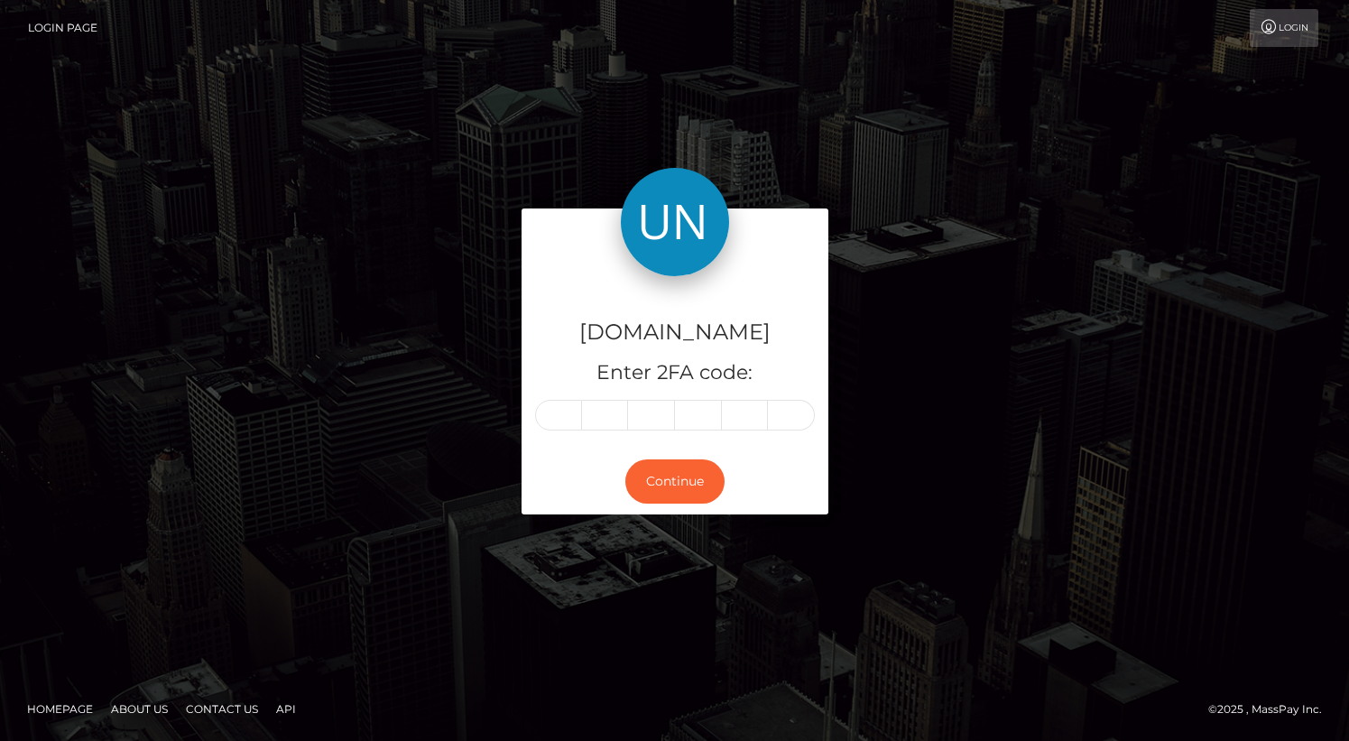  I want to click on div: © 2025 , MassPay Inc., so click(1271, 709).